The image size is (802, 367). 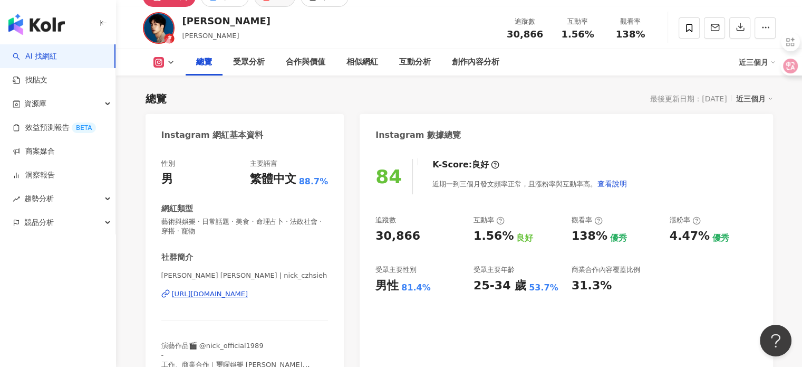 I want to click on div: 31.3%, so click(x=592, y=285).